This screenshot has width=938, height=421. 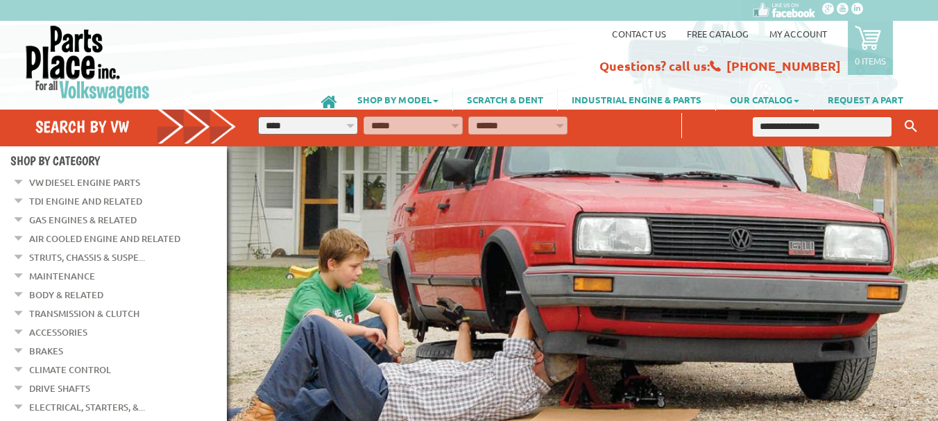 I want to click on a: Body & Related, so click(x=66, y=295).